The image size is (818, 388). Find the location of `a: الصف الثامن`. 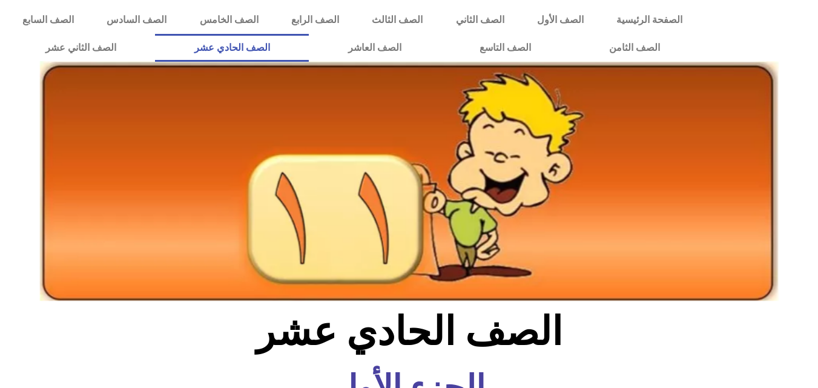

a: الصف الثامن is located at coordinates (634, 48).